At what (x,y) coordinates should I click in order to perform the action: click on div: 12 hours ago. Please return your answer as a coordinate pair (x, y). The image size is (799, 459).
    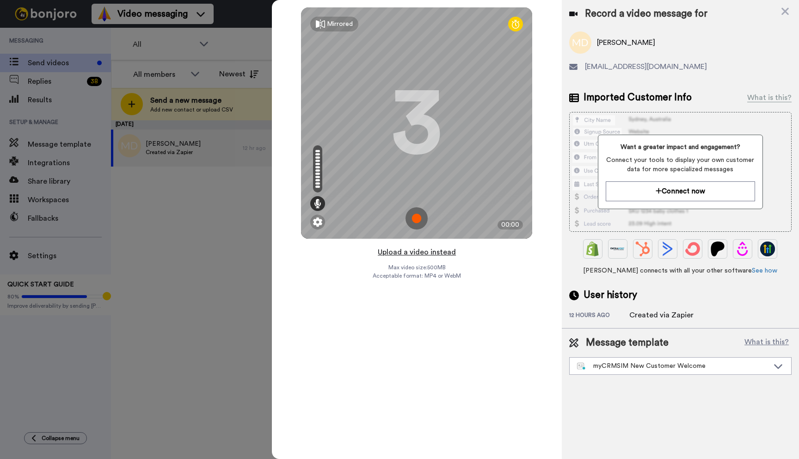
    Looking at the image, I should click on (599, 316).